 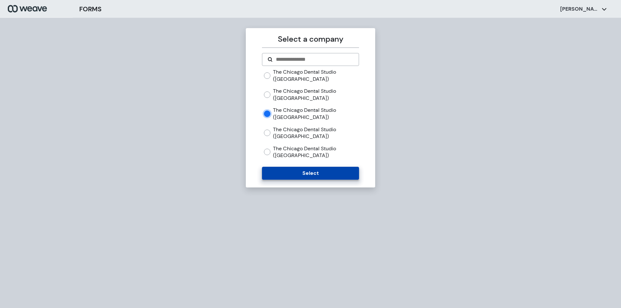 What do you see at coordinates (90, 9) in the screenshot?
I see `h3: FORMS` at bounding box center [90, 9].